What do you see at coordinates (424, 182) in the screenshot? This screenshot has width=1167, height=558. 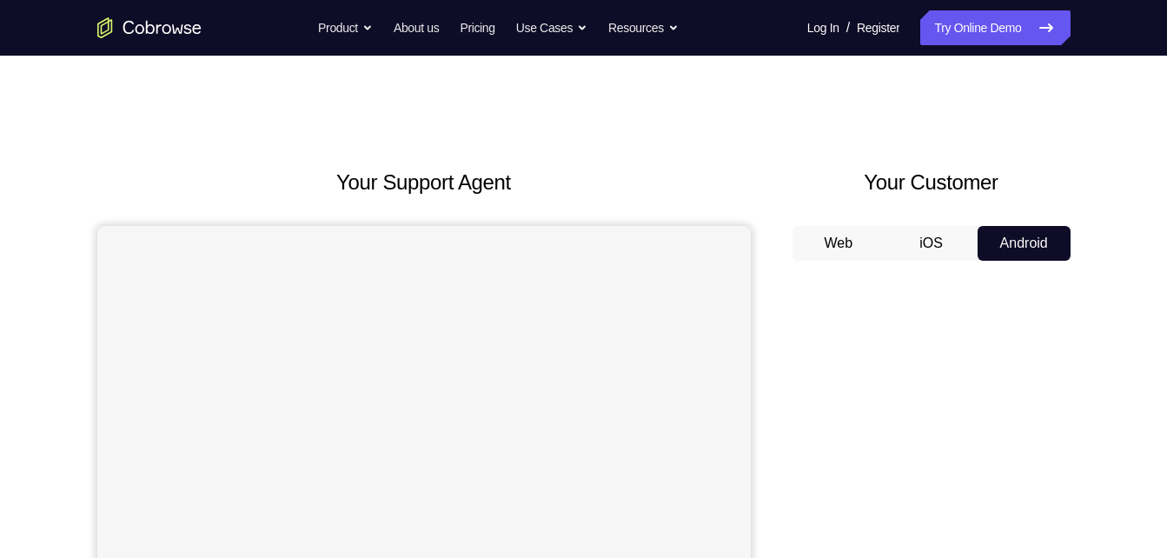 I see `h2: Your Support Agent` at bounding box center [424, 182].